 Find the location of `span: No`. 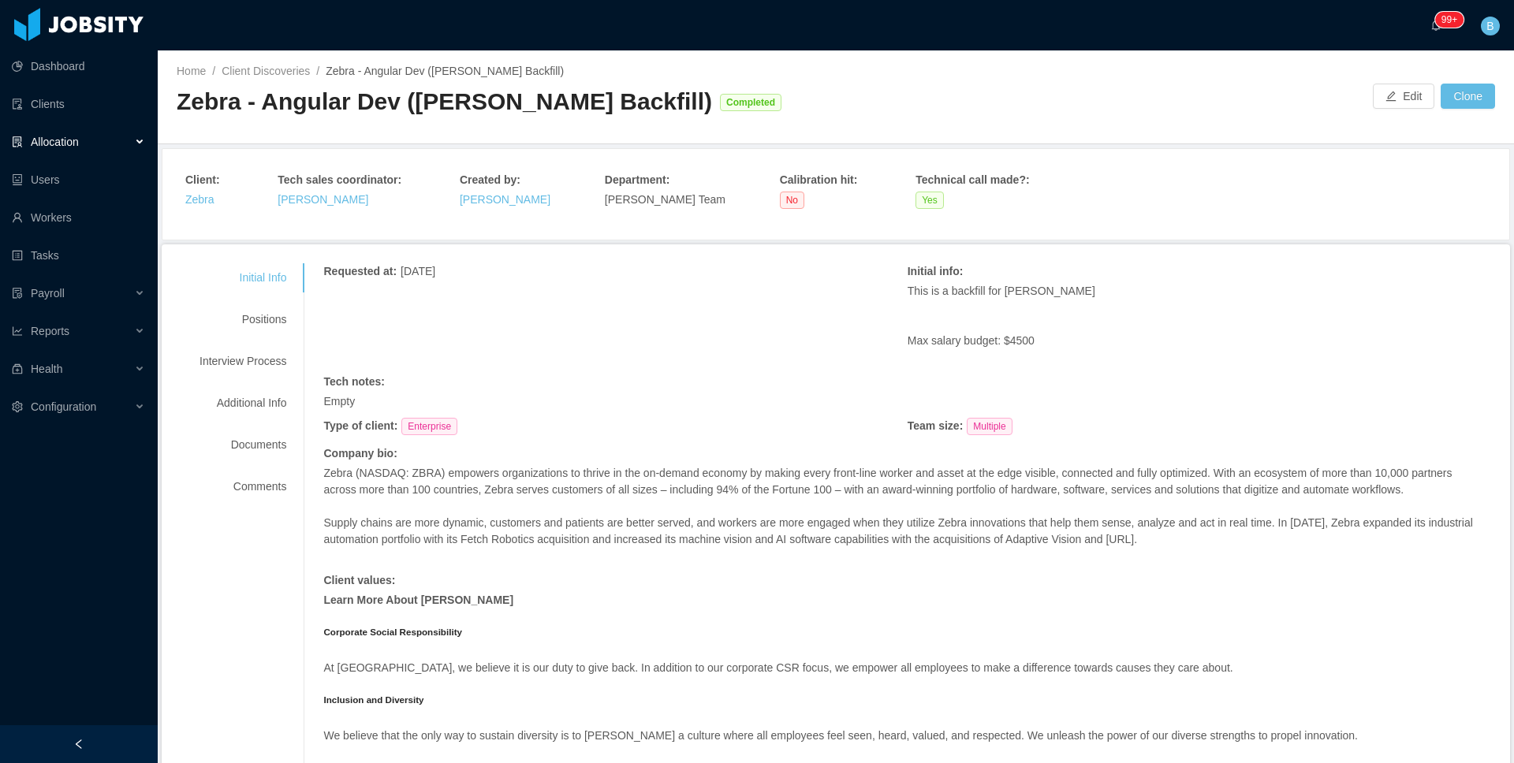

span: No is located at coordinates (792, 200).